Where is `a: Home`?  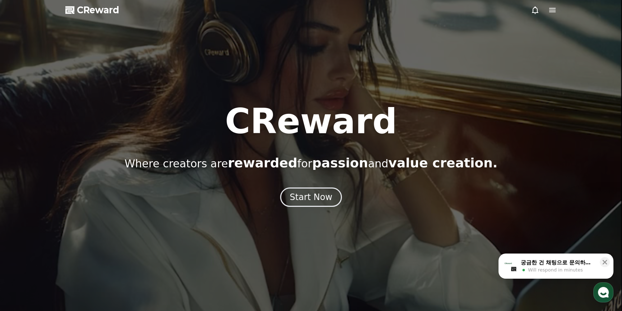 a: Home is located at coordinates (25, 237).